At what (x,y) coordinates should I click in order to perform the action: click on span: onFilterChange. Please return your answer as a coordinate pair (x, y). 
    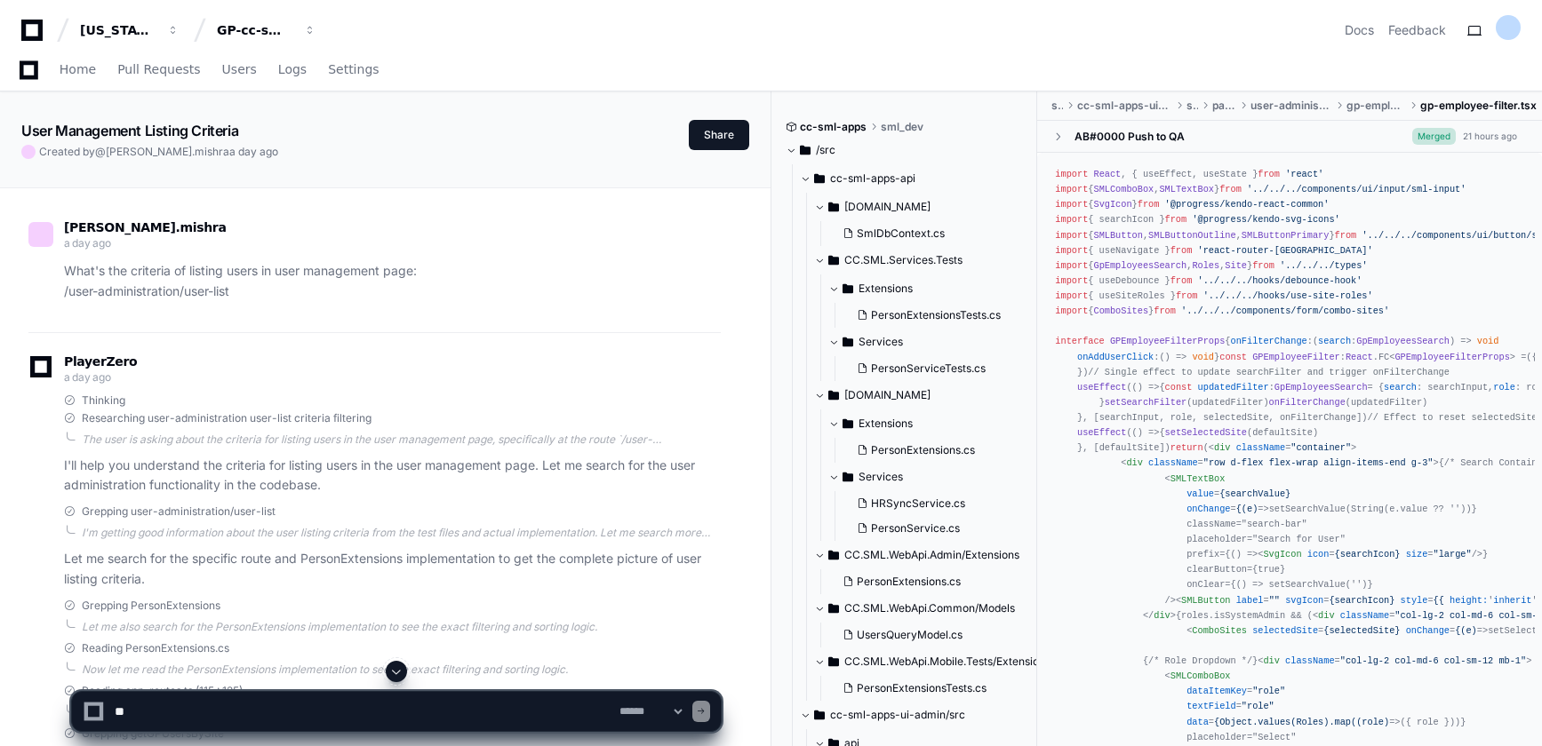
    Looking at the image, I should click on (1269, 341).